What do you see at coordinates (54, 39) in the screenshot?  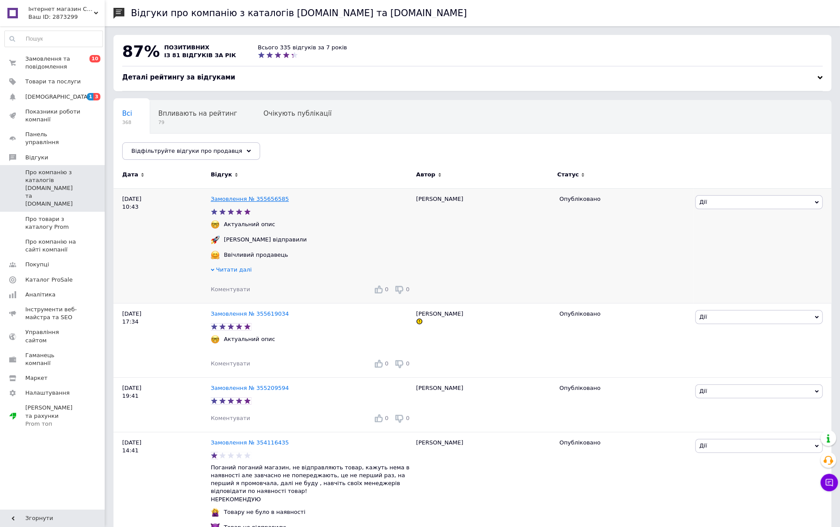 I see `input: Пошук` at bounding box center [54, 39].